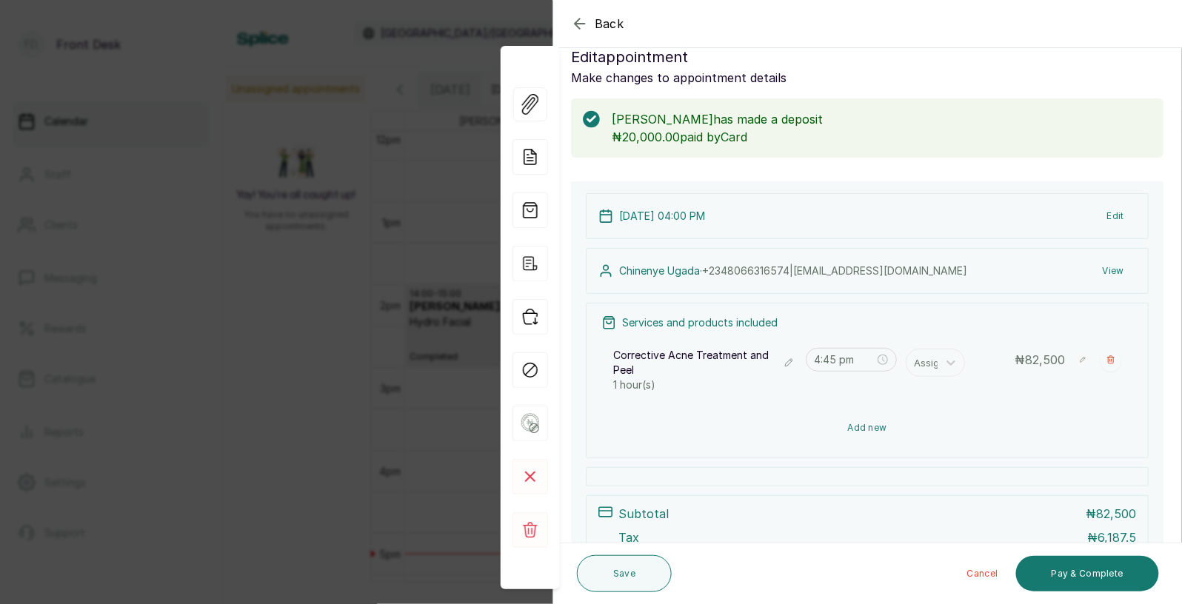 Image resolution: width=1182 pixels, height=604 pixels. Describe the element at coordinates (867, 78) in the screenshot. I see `p: Make changes to appointment details` at that location.